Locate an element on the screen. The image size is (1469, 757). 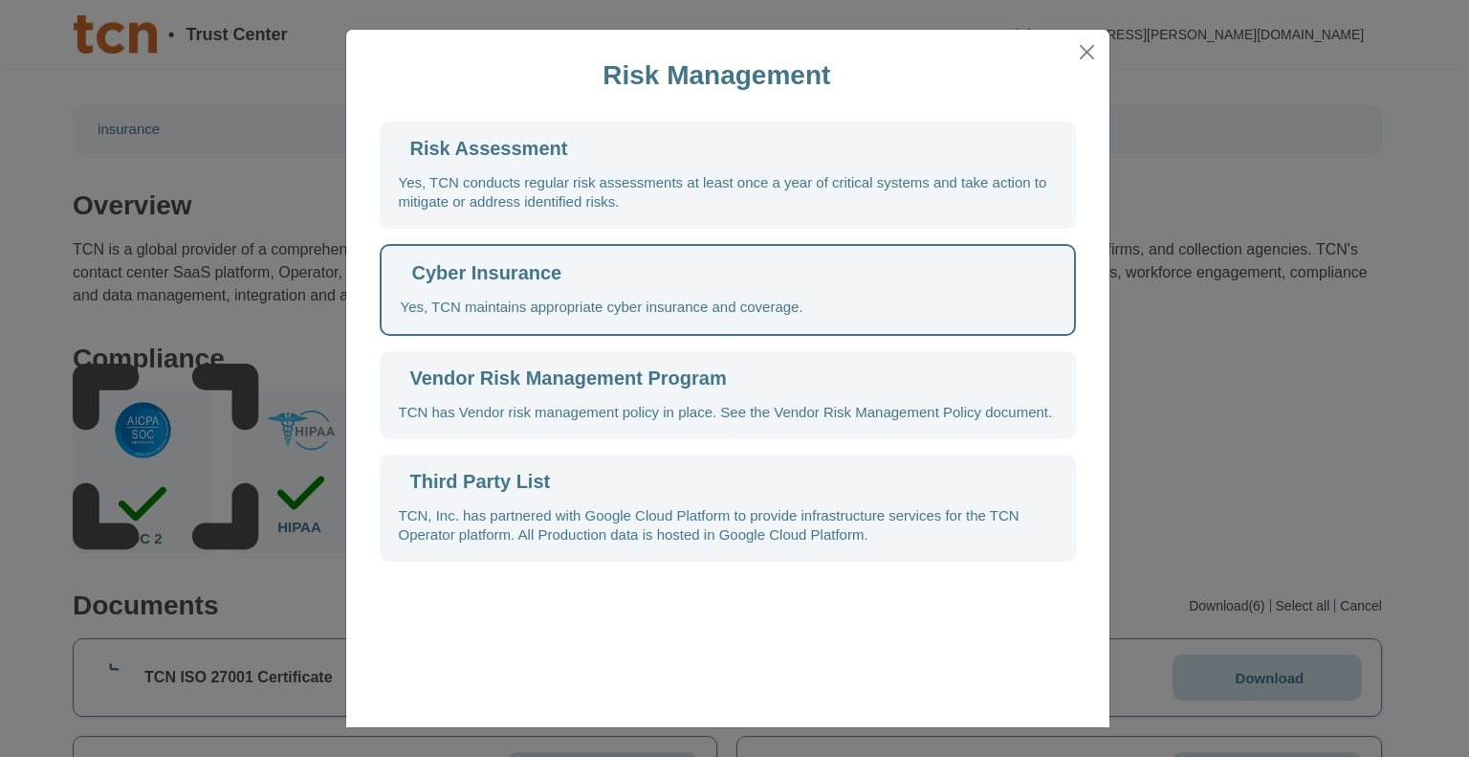
div: Yes, TCN conducts regular risk assessments at least once a year of critical systems and take acti... is located at coordinates (728, 192).